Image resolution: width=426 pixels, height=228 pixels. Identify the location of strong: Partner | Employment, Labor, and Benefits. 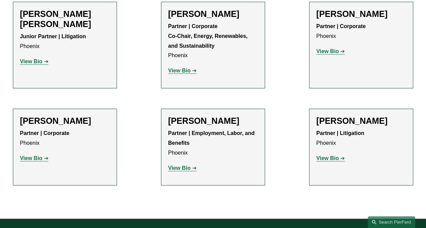
(212, 138).